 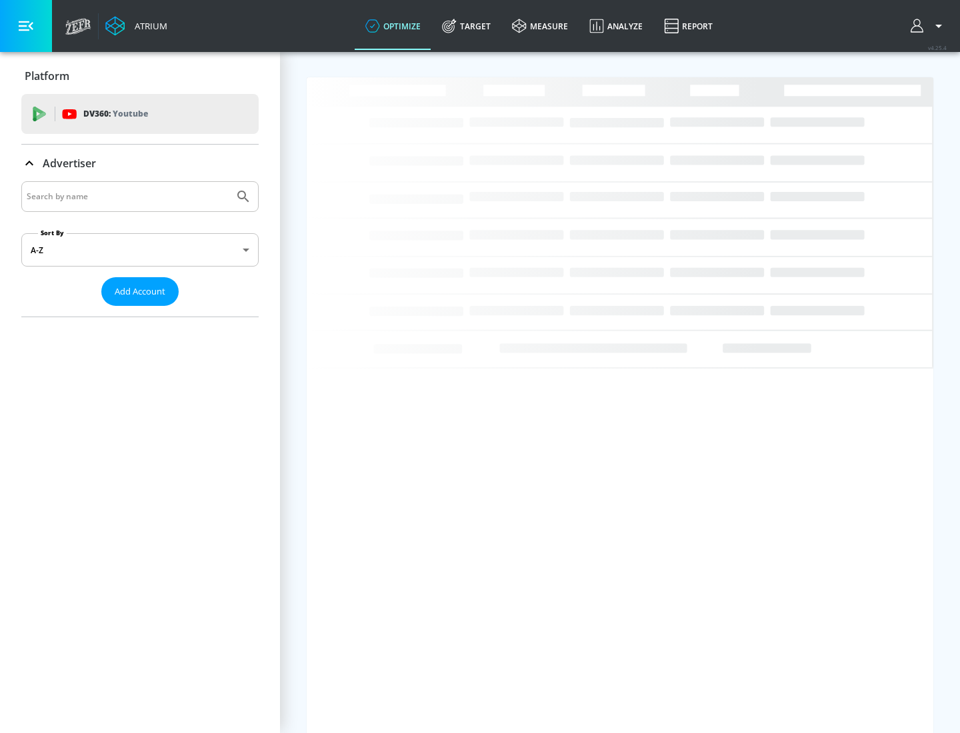 I want to click on input: Search by name, so click(x=127, y=197).